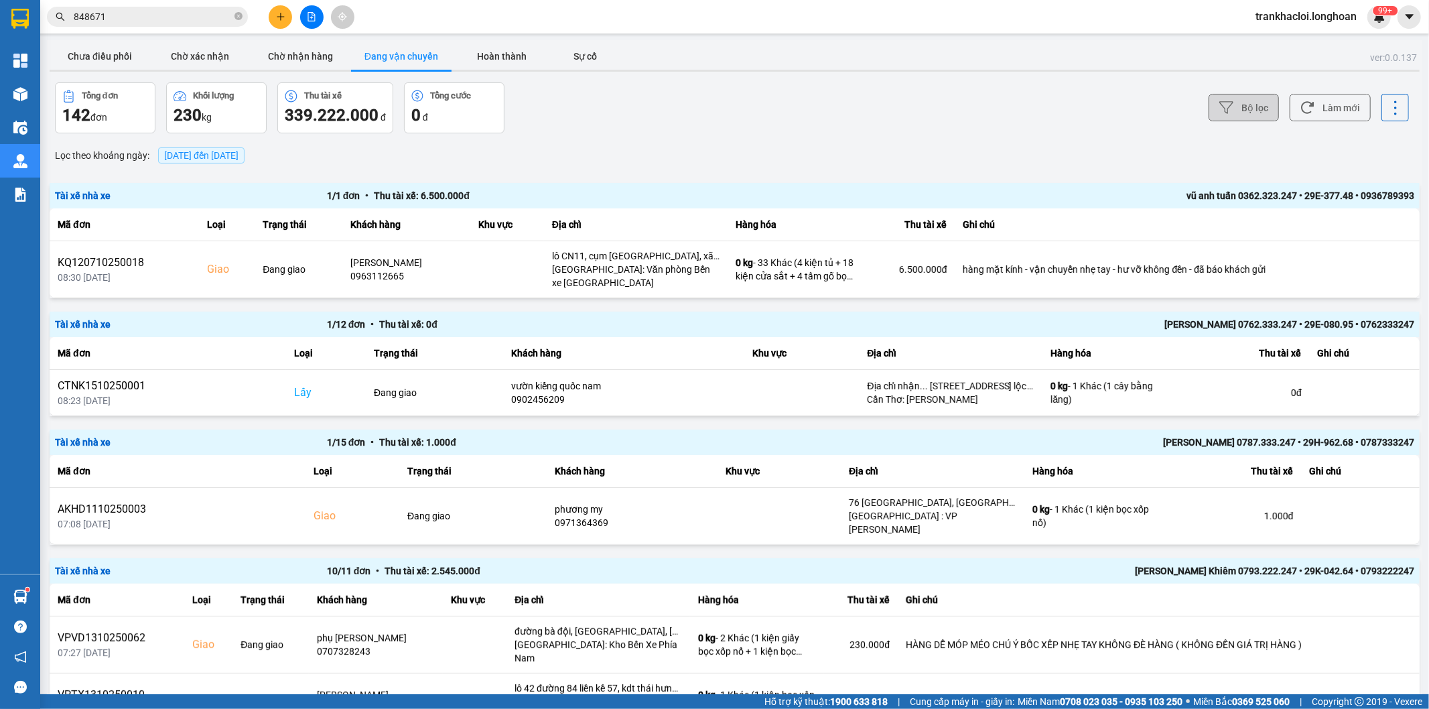 The image size is (1429, 709). What do you see at coordinates (27, 590) in the screenshot?
I see `sup: 1` at bounding box center [27, 590].